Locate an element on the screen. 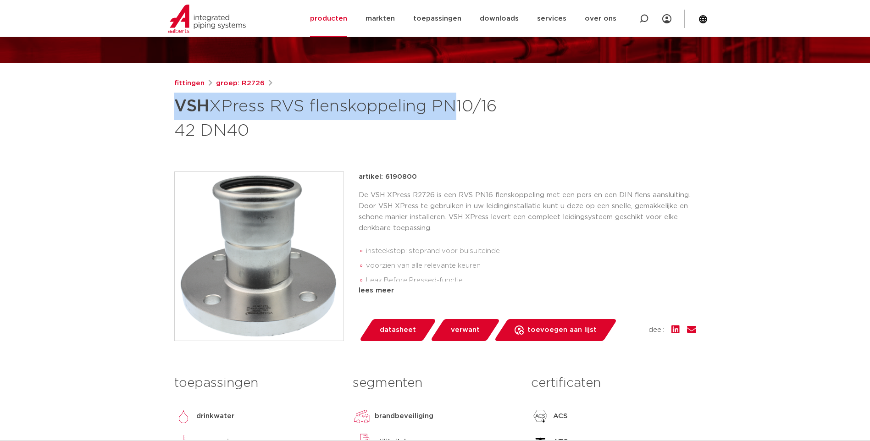  h1: XPress RVS flenskoppeling PN10/16 42 DN40 is located at coordinates (346, 117).